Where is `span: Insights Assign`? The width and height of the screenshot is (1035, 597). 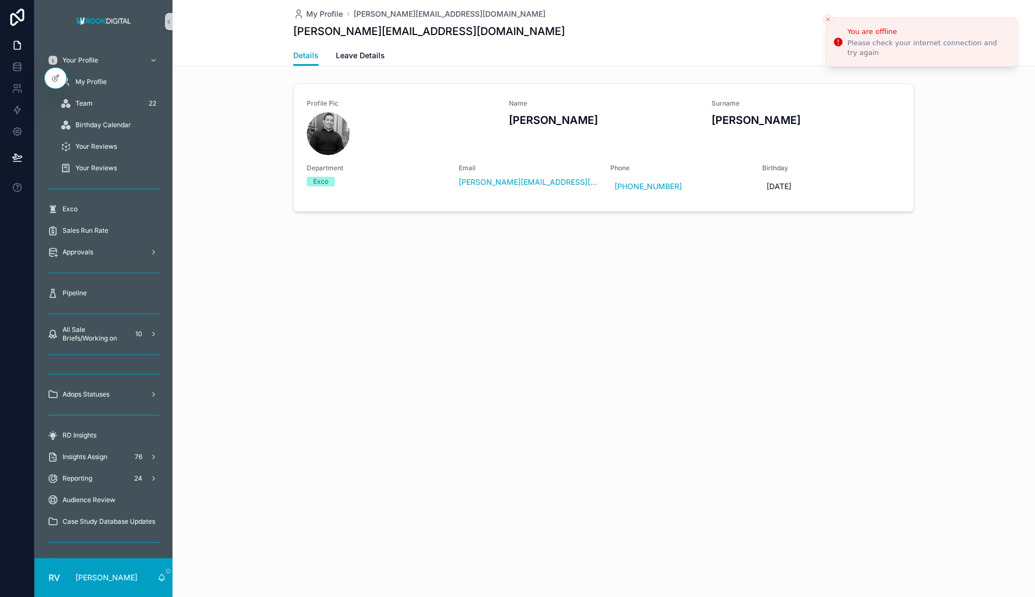
span: Insights Assign is located at coordinates (85, 457).